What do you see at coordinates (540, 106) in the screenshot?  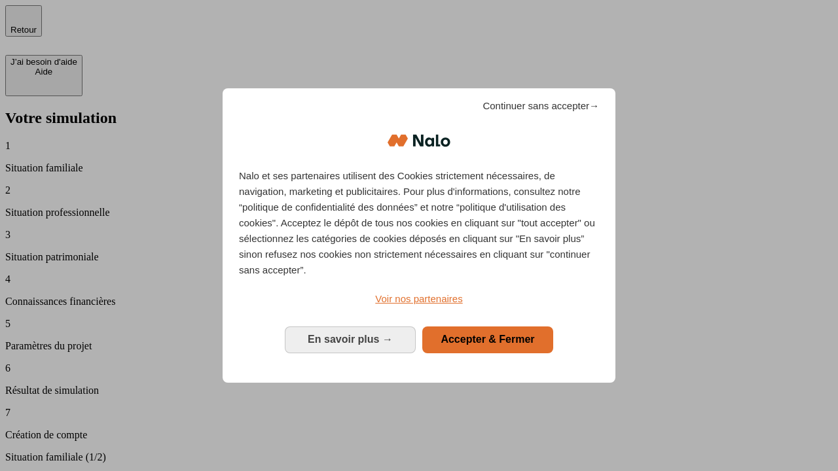 I see `span: Continuer sans accepter→` at bounding box center [540, 106].